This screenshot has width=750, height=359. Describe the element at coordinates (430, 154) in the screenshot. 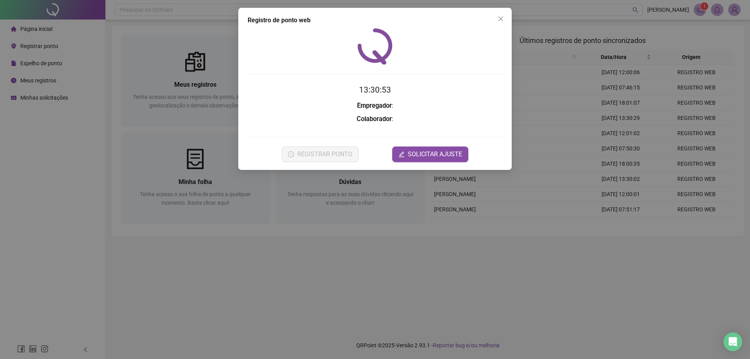

I see `button: editSOLICITAR AJUSTE` at that location.